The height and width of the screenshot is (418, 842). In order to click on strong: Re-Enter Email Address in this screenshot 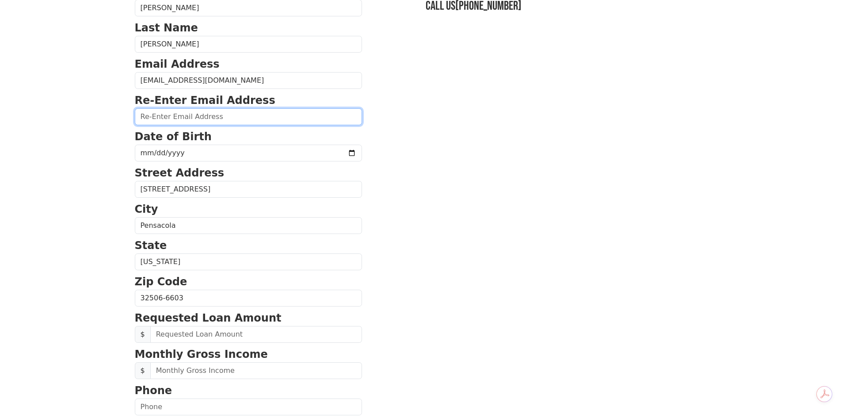, I will do `click(205, 100)`.